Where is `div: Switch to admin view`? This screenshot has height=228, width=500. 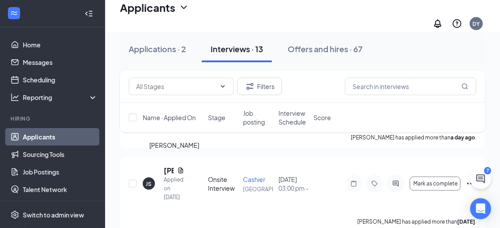 div: Switch to admin view is located at coordinates (53, 215).